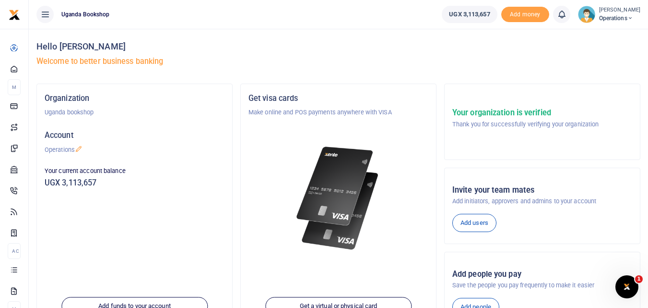 The height and width of the screenshot is (308, 648). I want to click on p: Add initiators, approvers and admins to your account, so click(542, 201).